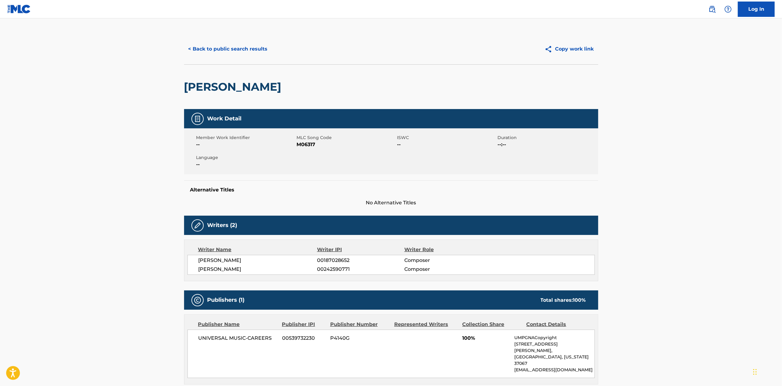  What do you see at coordinates (238, 338) in the screenshot?
I see `span: UNIVERSAL MUSIC-CAREERS` at bounding box center [238, 338].